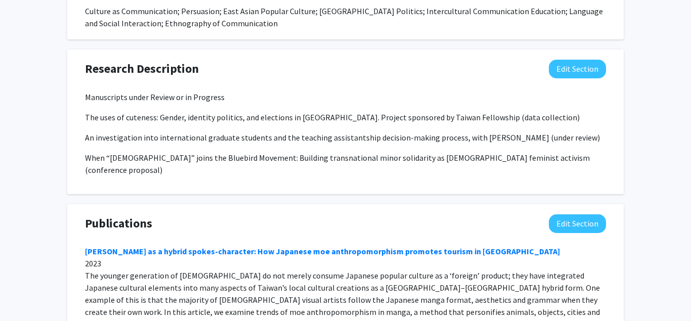 The width and height of the screenshot is (691, 321). I want to click on button: Edit Research Description, so click(577, 69).